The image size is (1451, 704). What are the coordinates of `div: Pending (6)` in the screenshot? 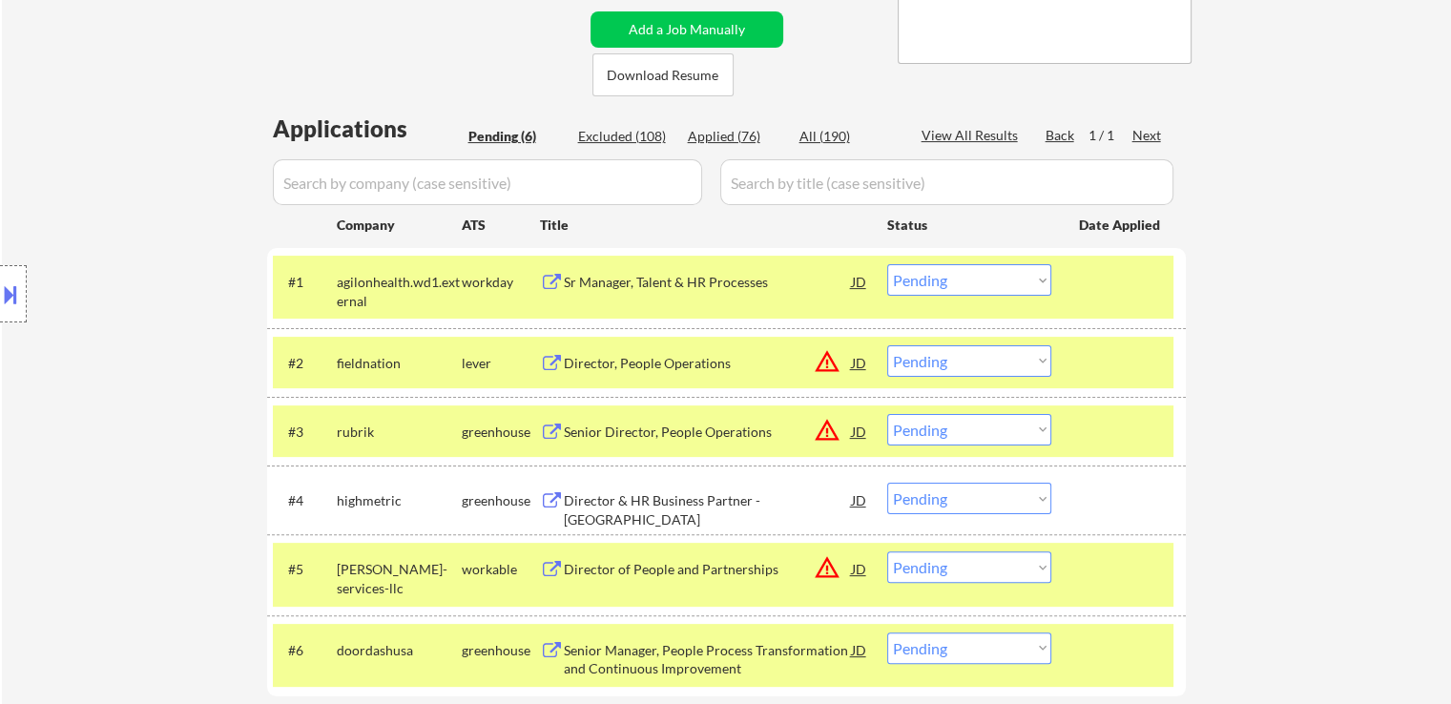 It's located at (516, 136).